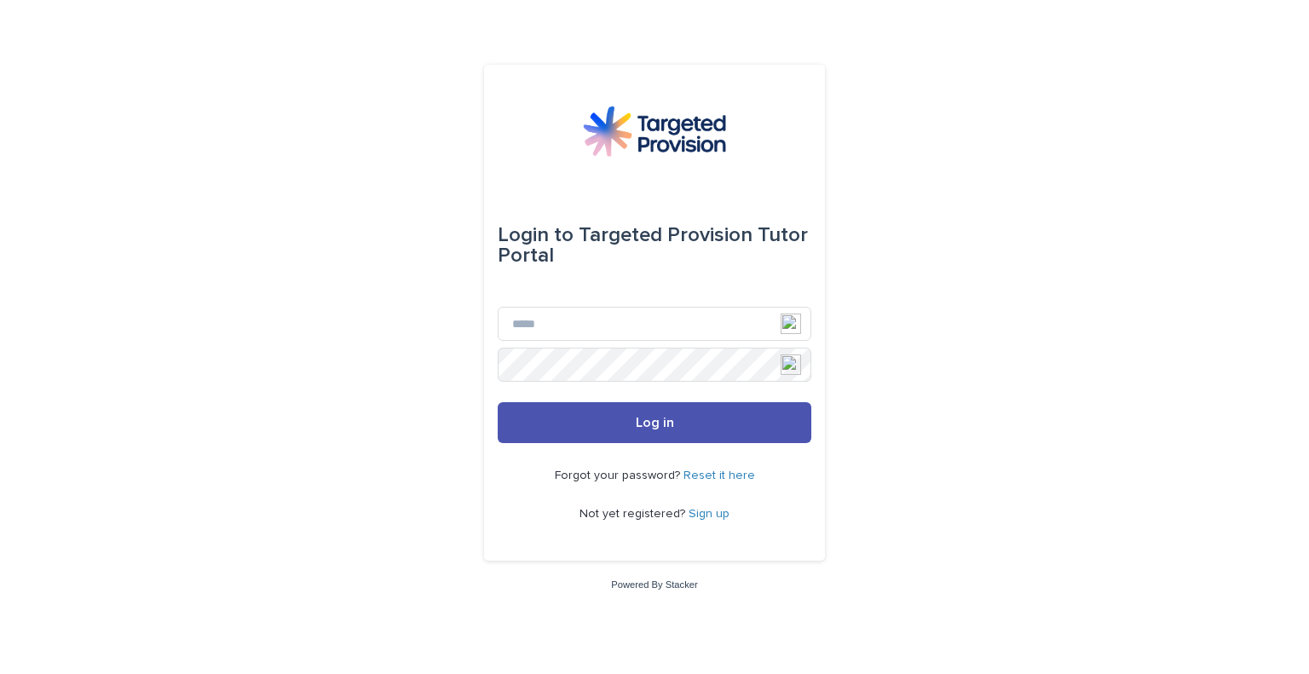  What do you see at coordinates (634, 514) in the screenshot?
I see `span: Not yet registered?` at bounding box center [634, 514].